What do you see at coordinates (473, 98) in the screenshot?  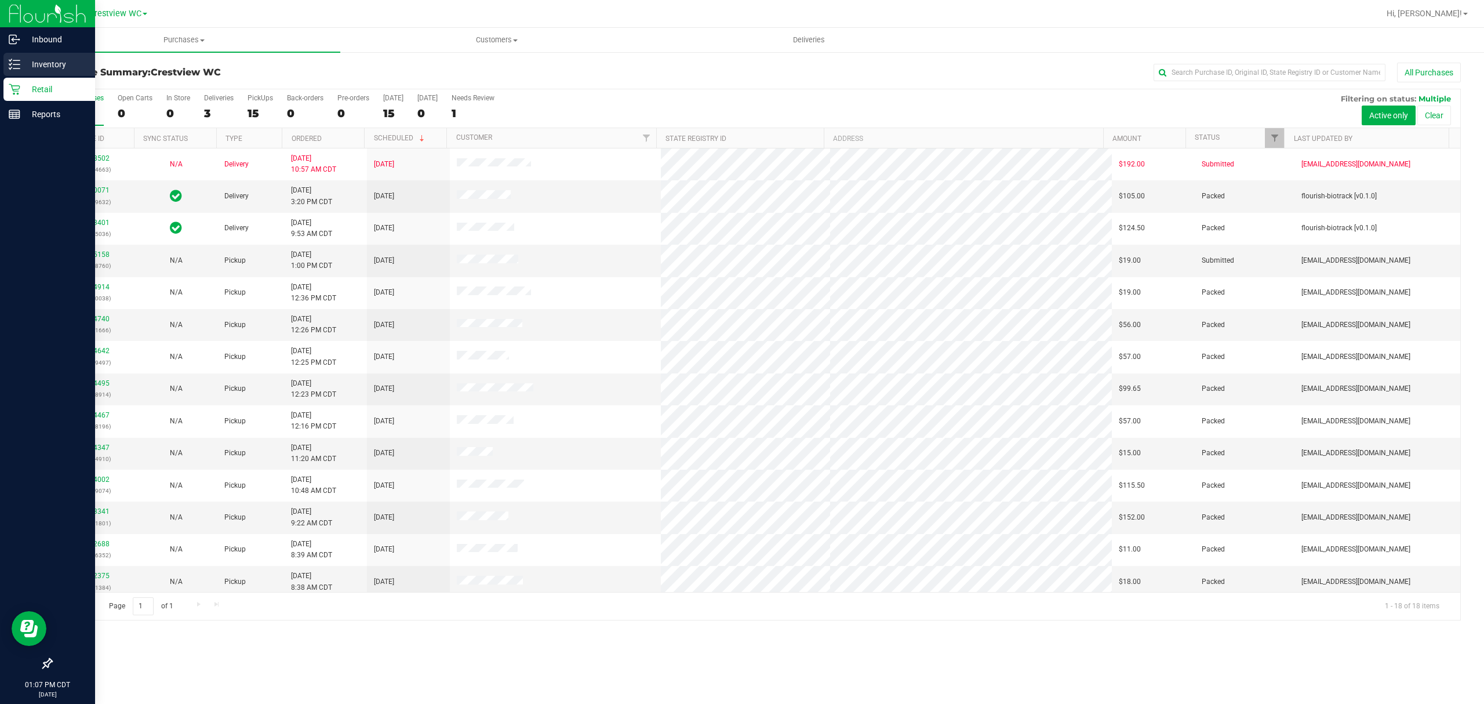 I see `div: Needs Review` at bounding box center [473, 98].